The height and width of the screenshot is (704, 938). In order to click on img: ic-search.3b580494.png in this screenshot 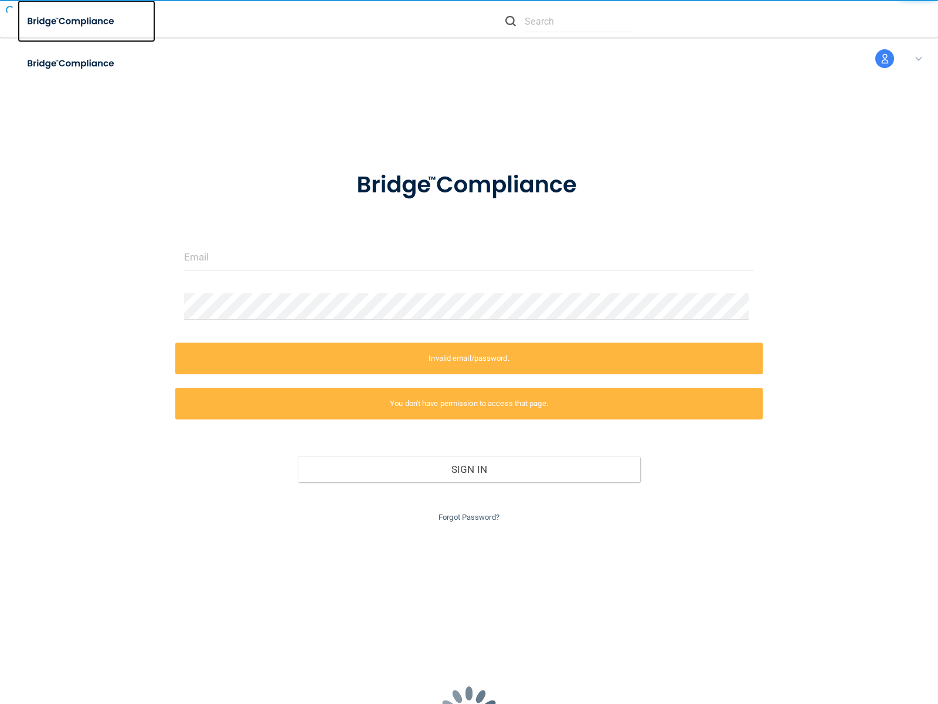, I will do `click(511, 21)`.